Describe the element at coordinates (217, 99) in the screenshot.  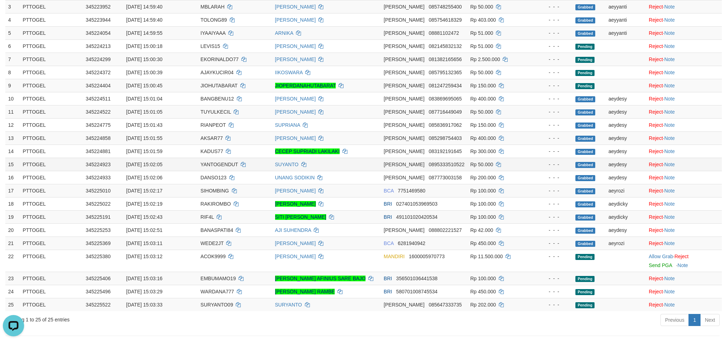
I see `span: BANGBENU12` at that location.